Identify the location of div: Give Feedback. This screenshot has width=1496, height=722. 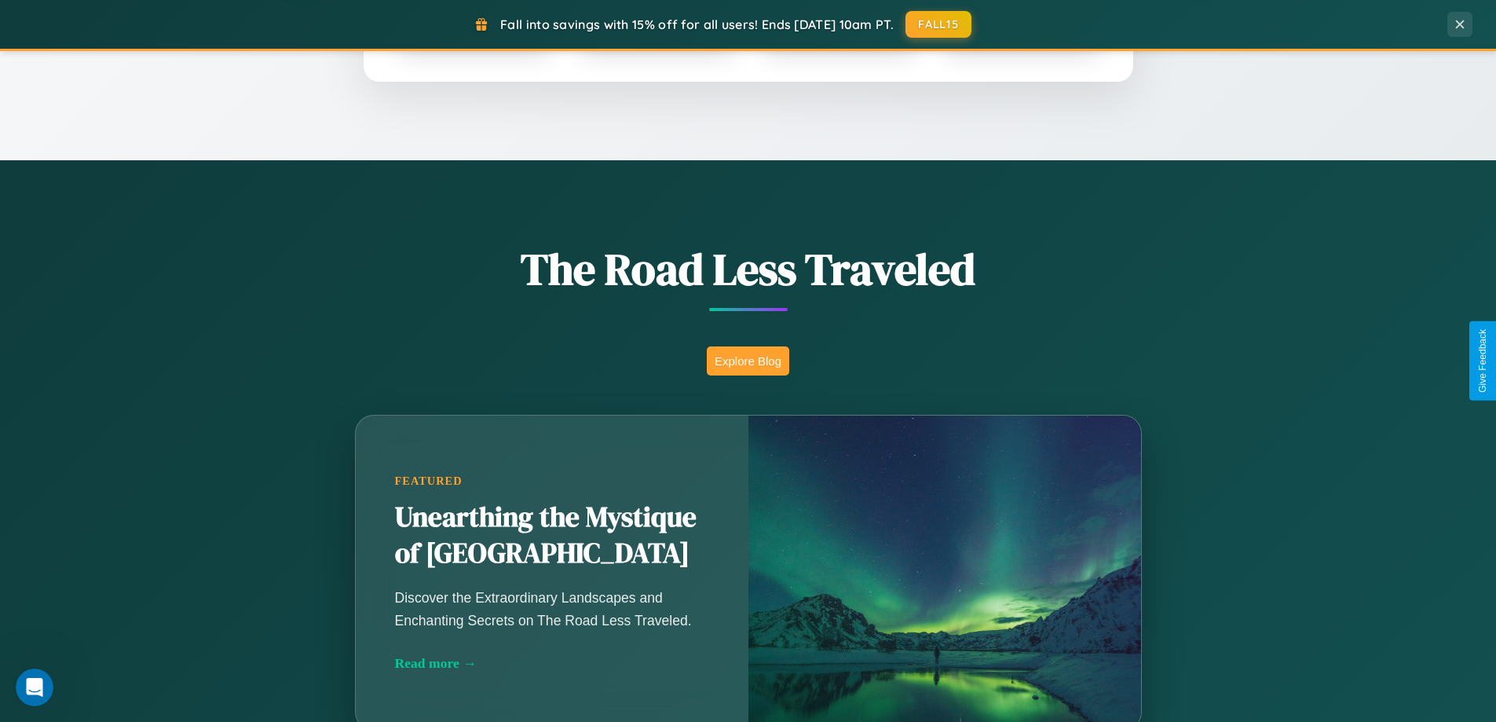
(1483, 361).